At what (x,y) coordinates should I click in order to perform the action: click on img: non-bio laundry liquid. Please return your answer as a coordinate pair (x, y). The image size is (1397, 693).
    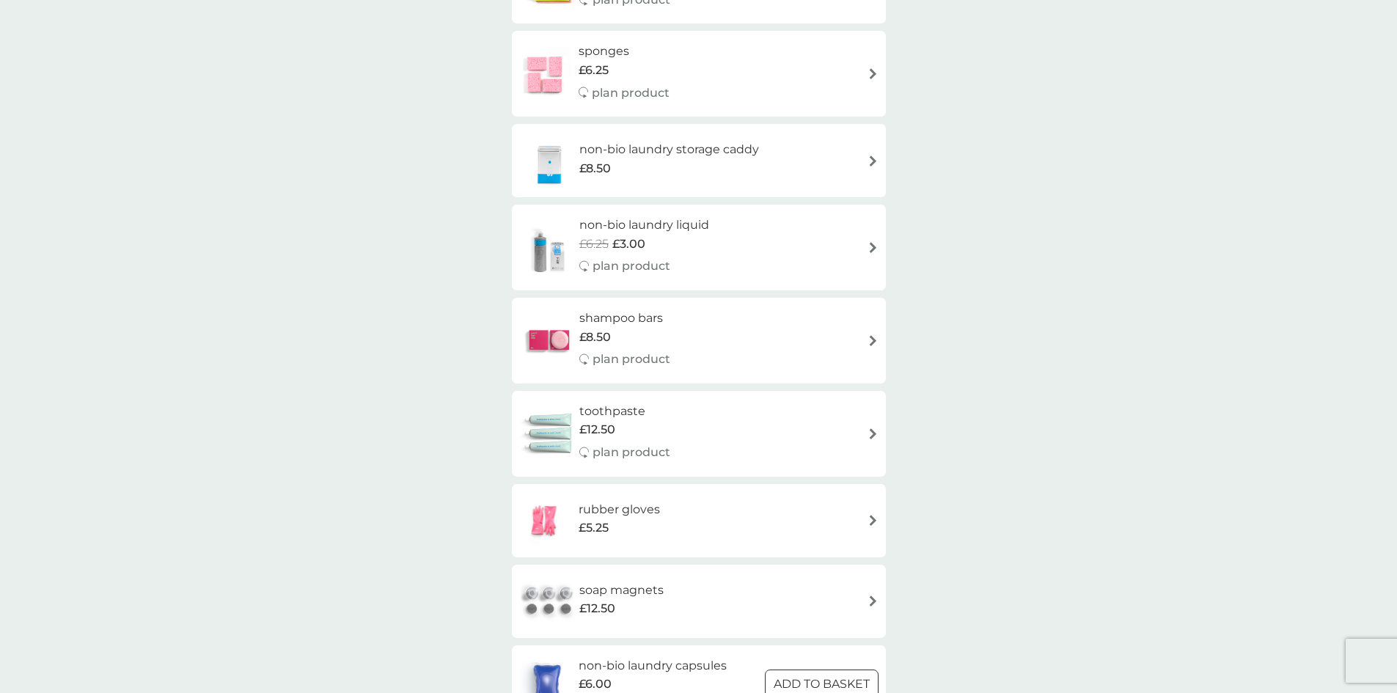
    Looking at the image, I should click on (549, 248).